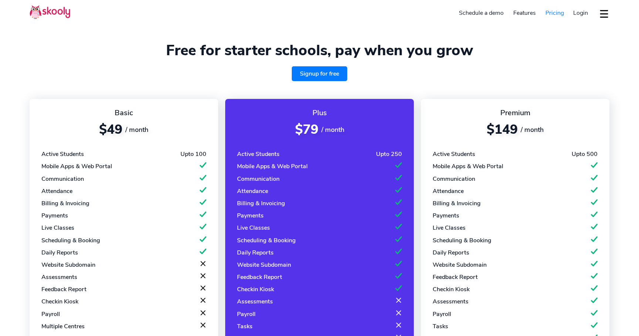 The image size is (639, 336). I want to click on div: Premium, so click(515, 112).